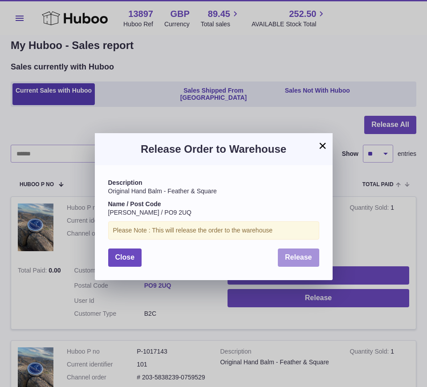 This screenshot has width=427, height=387. Describe the element at coordinates (125, 258) in the screenshot. I see `button: Close` at that location.